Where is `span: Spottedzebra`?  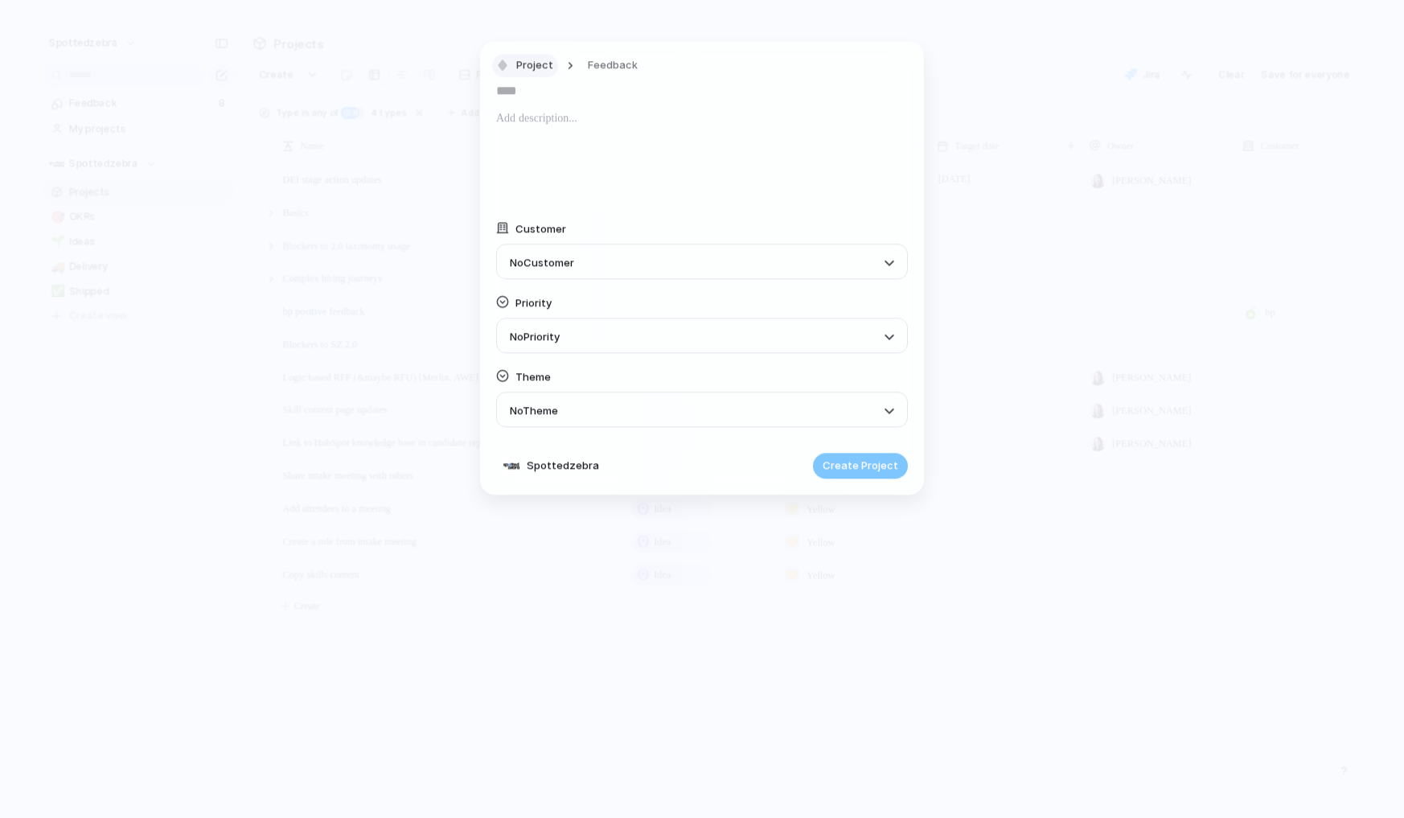
span: Spottedzebra is located at coordinates (563, 465).